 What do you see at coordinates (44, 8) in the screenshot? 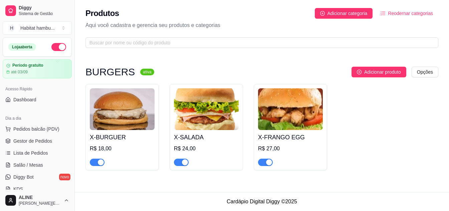
I see `span: Diggy` at bounding box center [44, 8].